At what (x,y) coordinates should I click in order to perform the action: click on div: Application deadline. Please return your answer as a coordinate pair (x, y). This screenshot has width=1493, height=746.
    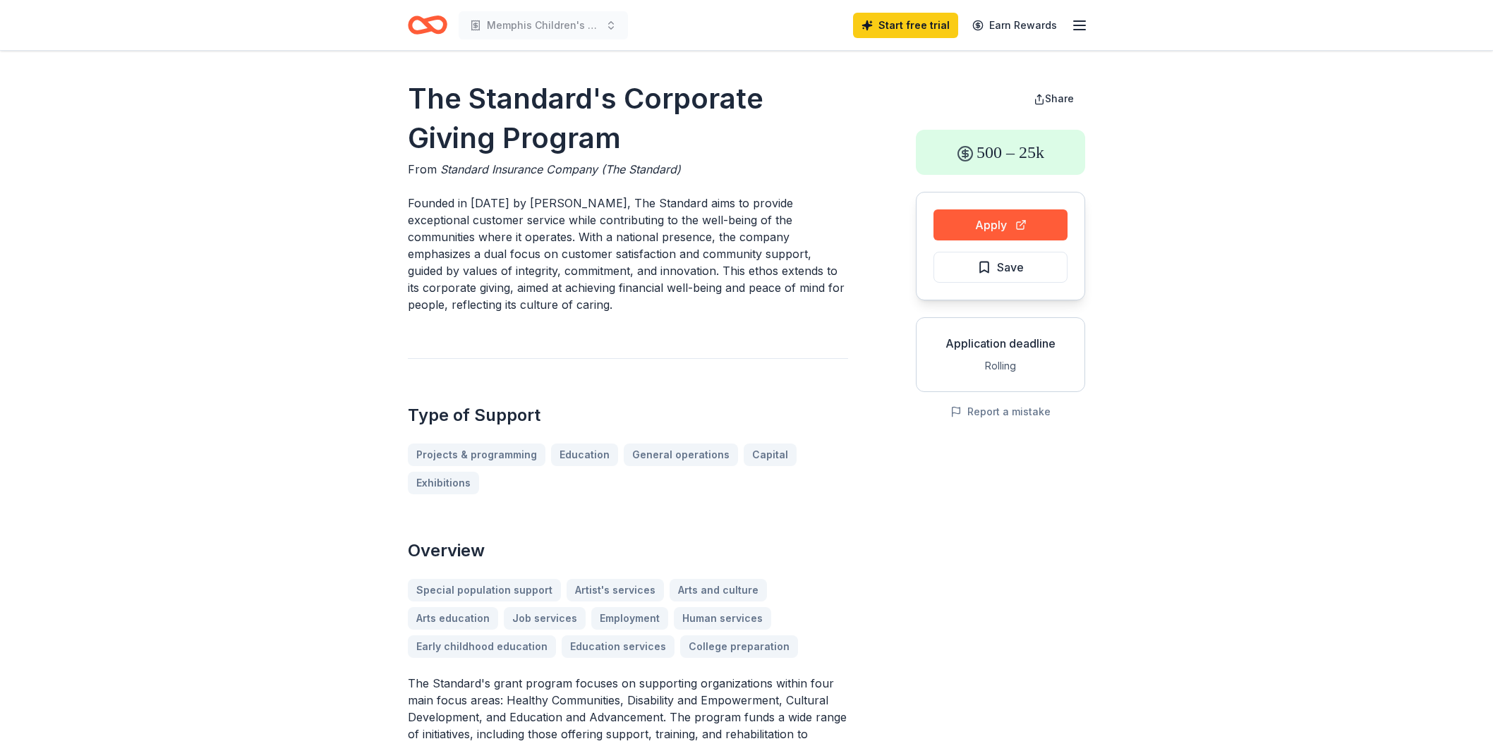
    Looking at the image, I should click on (1000, 344).